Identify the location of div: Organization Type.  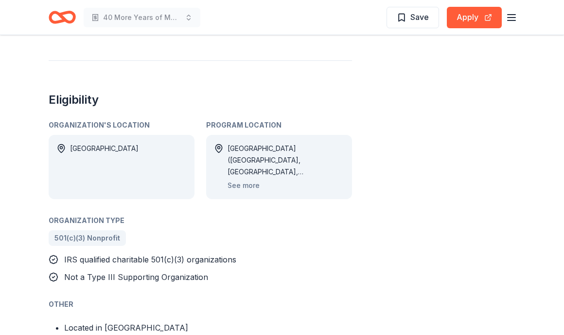
(200, 220).